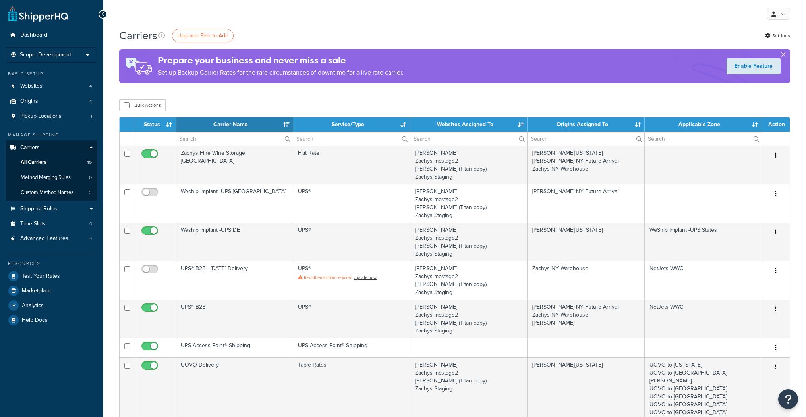 This screenshot has width=806, height=417. Describe the element at coordinates (52, 193) in the screenshot. I see `a: Custom Method Names 3` at that location.